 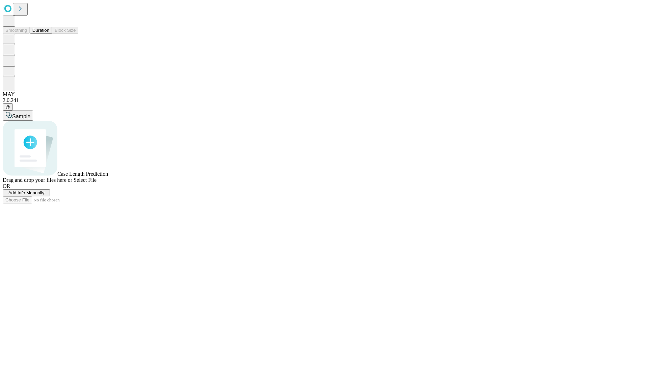 What do you see at coordinates (37, 180) in the screenshot?
I see `span: Drag and drop your files here or` at bounding box center [37, 180].